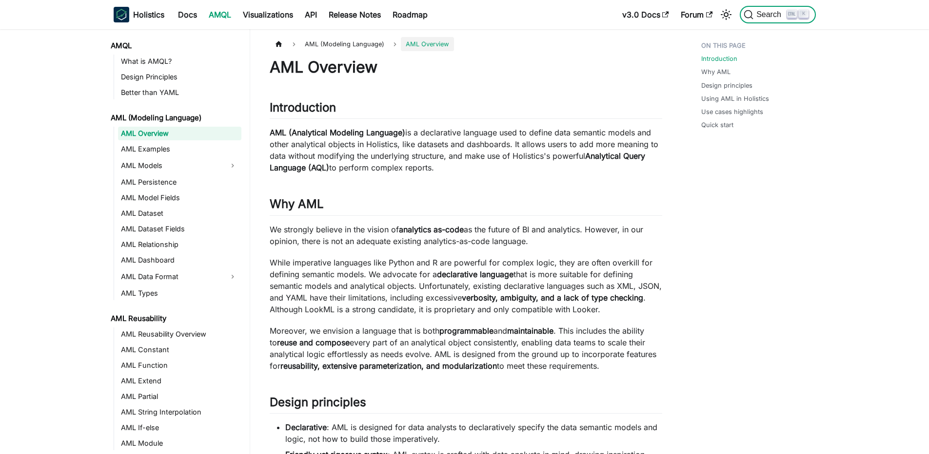  What do you see at coordinates (410, 15) in the screenshot?
I see `a: Roadmap` at bounding box center [410, 15].